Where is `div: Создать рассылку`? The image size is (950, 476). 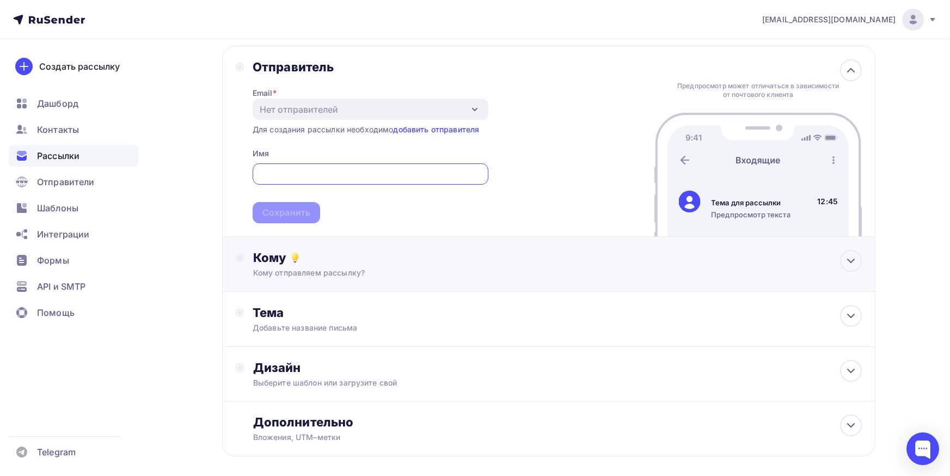 div: Создать рассылку is located at coordinates (79, 66).